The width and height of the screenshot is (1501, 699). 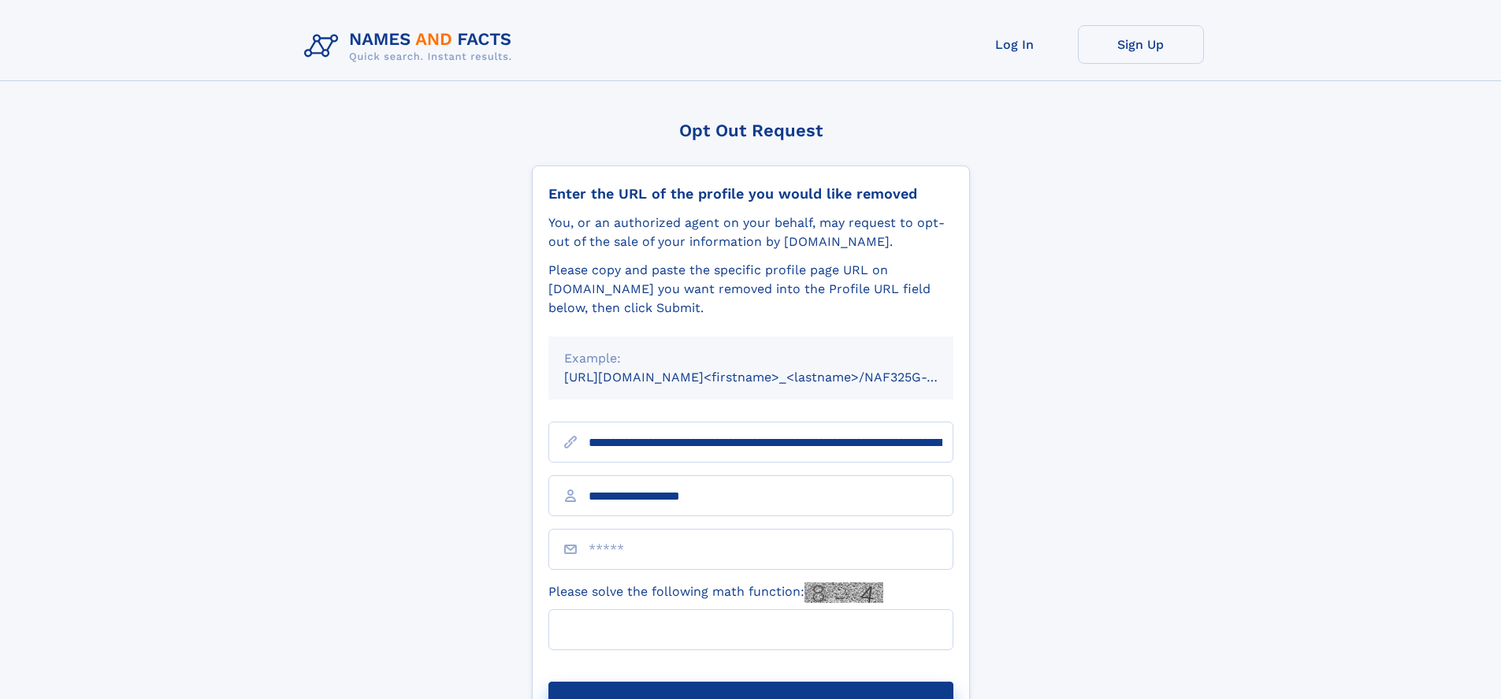 What do you see at coordinates (751, 194) in the screenshot?
I see `div: Enter the URL of the profile you would like removed` at bounding box center [751, 194].